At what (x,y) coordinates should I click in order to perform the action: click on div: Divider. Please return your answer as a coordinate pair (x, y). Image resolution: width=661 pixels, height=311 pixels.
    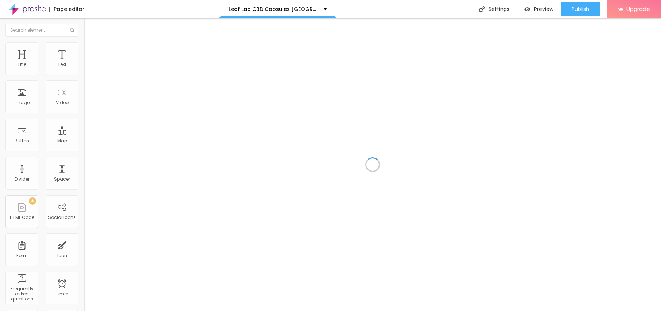
    Looking at the image, I should click on (22, 179).